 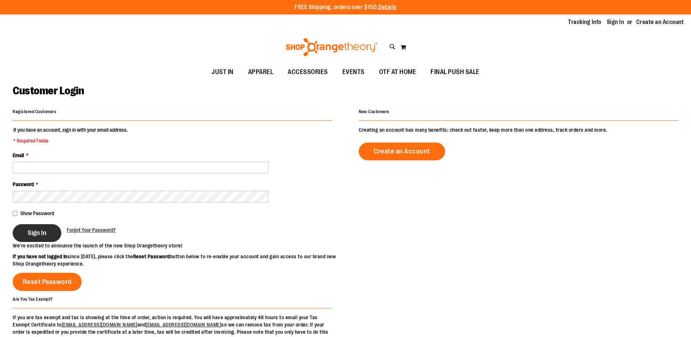 What do you see at coordinates (48, 91) in the screenshot?
I see `span: Customer Login` at bounding box center [48, 91].